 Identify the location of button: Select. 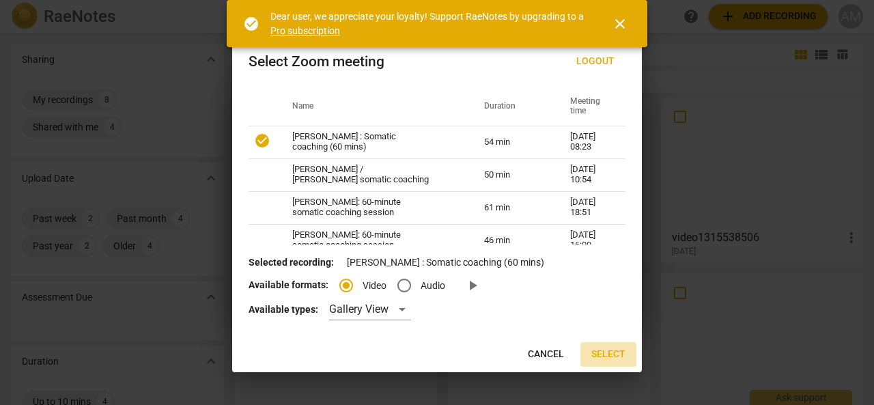
(609, 355).